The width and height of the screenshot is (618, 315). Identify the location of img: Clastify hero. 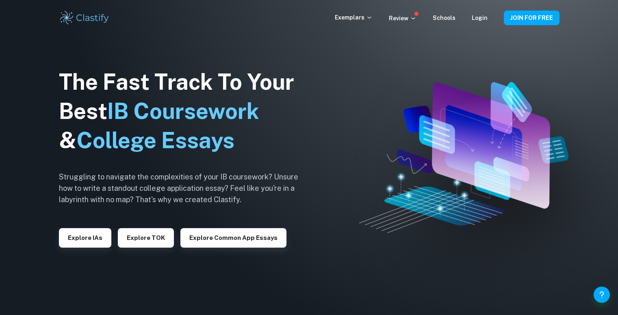
(464, 158).